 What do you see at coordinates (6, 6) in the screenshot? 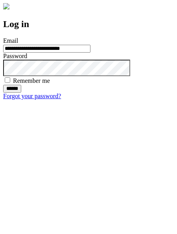
I see `img: logo-4e3dc11c47720685a147b03b5a06dd966a58ff35d612b21f08c02c0306f2b779.png` at bounding box center [6, 6].